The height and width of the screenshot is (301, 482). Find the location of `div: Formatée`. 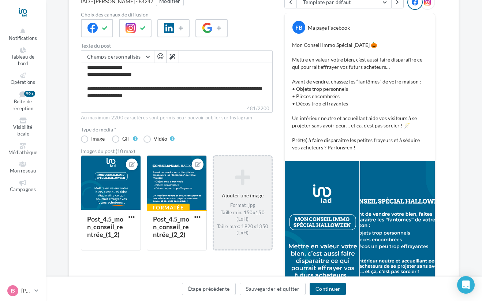

div: Formatée is located at coordinates (168, 207).